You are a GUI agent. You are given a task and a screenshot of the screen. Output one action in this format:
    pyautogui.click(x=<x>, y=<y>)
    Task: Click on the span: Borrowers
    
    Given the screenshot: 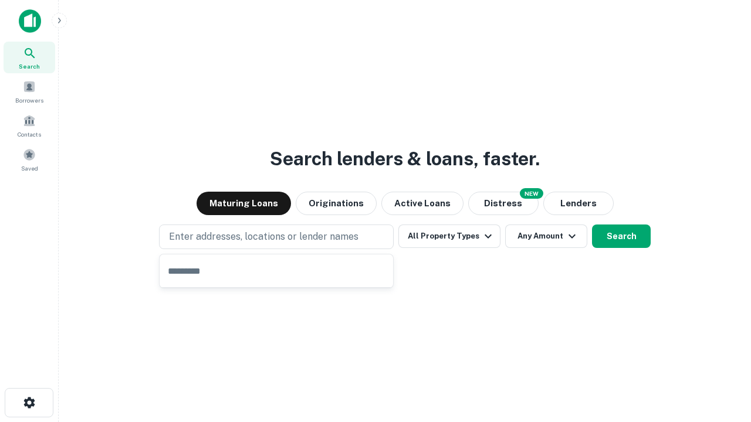 What is the action you would take?
    pyautogui.click(x=29, y=100)
    